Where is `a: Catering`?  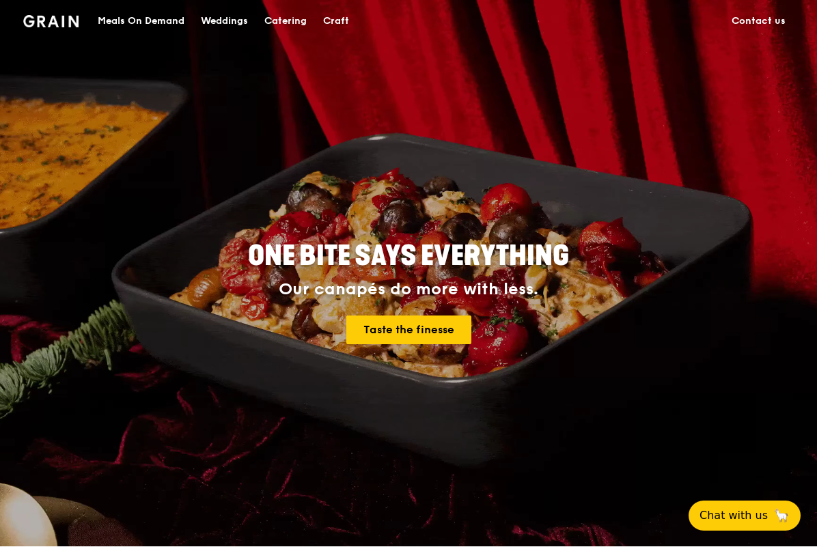
a: Catering is located at coordinates (286, 21).